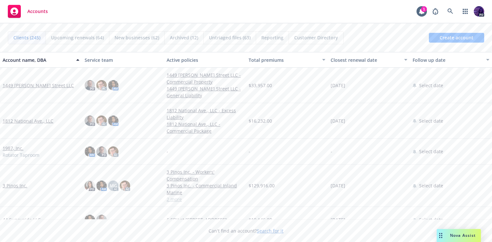 The height and width of the screenshot is (242, 492). I want to click on div: 1, so click(424, 9).